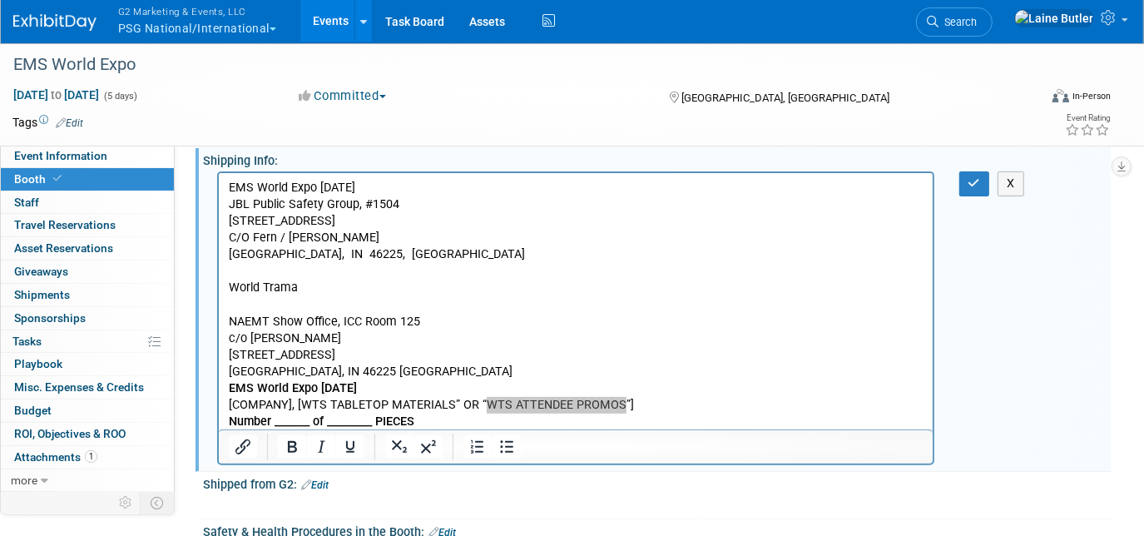  Describe the element at coordinates (57, 178) in the screenshot. I see `i: Booth reservation complete` at that location.